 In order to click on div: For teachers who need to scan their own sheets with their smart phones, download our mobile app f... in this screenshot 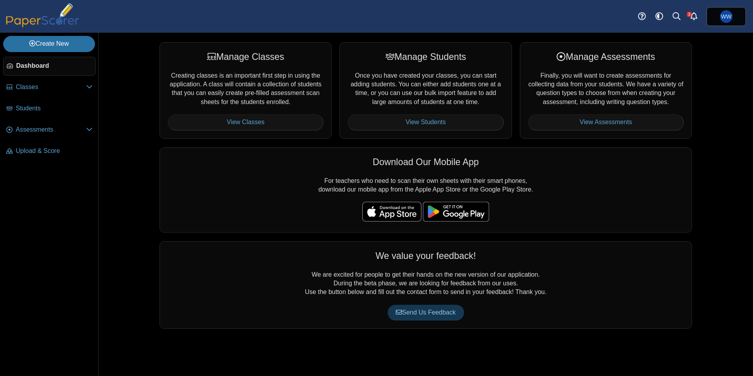, I will do `click(426, 190)`.